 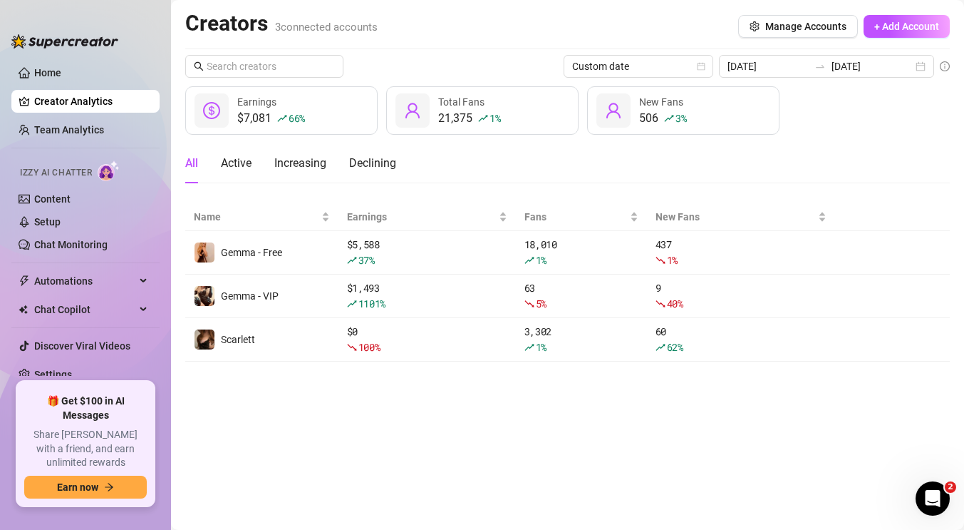 I want to click on a: Content, so click(x=52, y=199).